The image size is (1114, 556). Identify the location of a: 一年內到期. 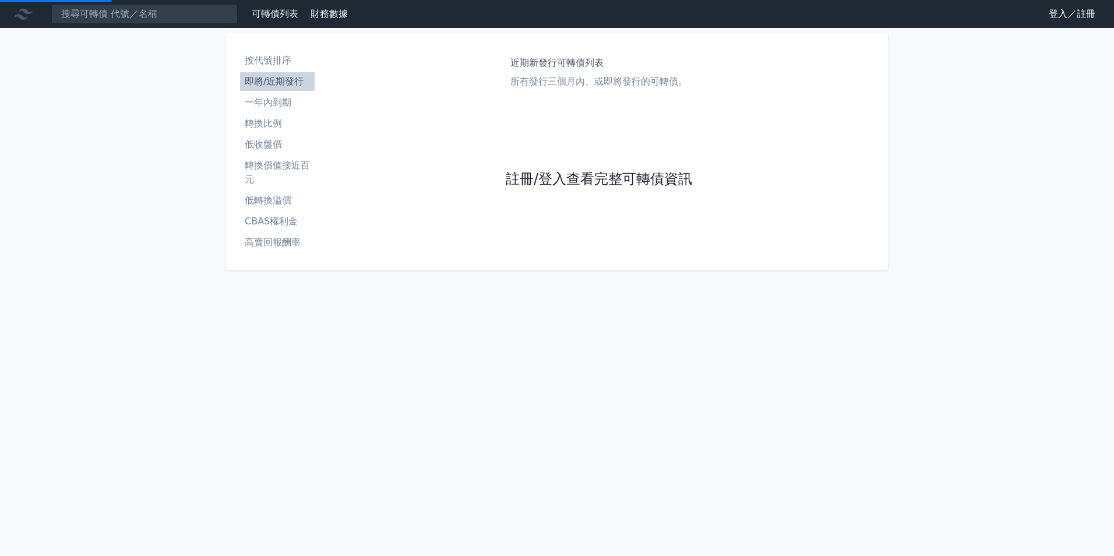
(277, 103).